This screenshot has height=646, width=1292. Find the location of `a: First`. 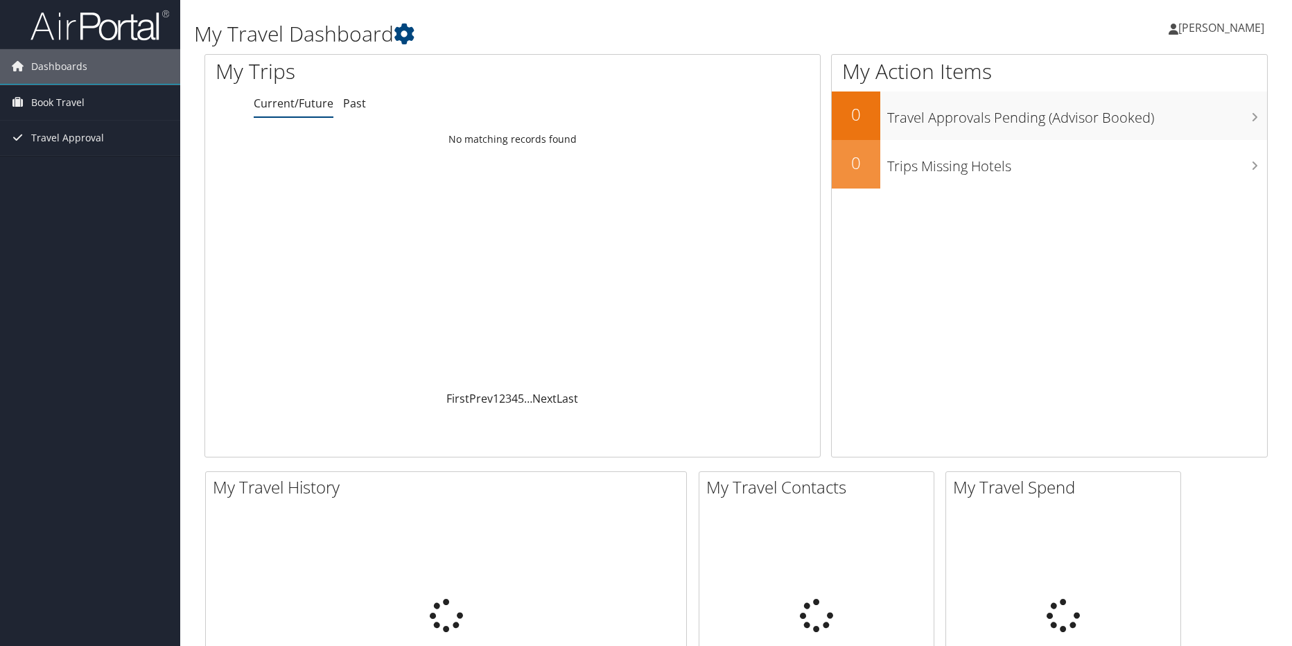

a: First is located at coordinates (457, 399).